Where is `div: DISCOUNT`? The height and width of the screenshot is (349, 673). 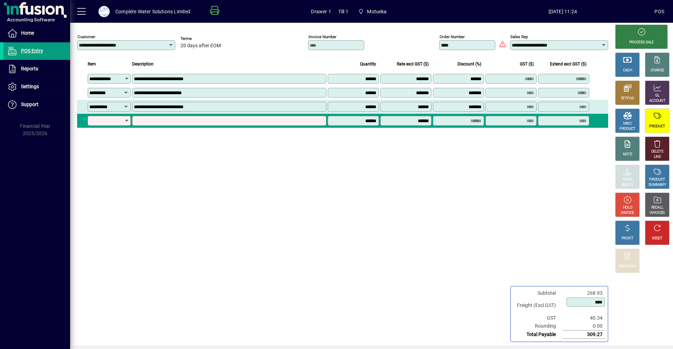
div: DISCOUNT is located at coordinates (627, 267).